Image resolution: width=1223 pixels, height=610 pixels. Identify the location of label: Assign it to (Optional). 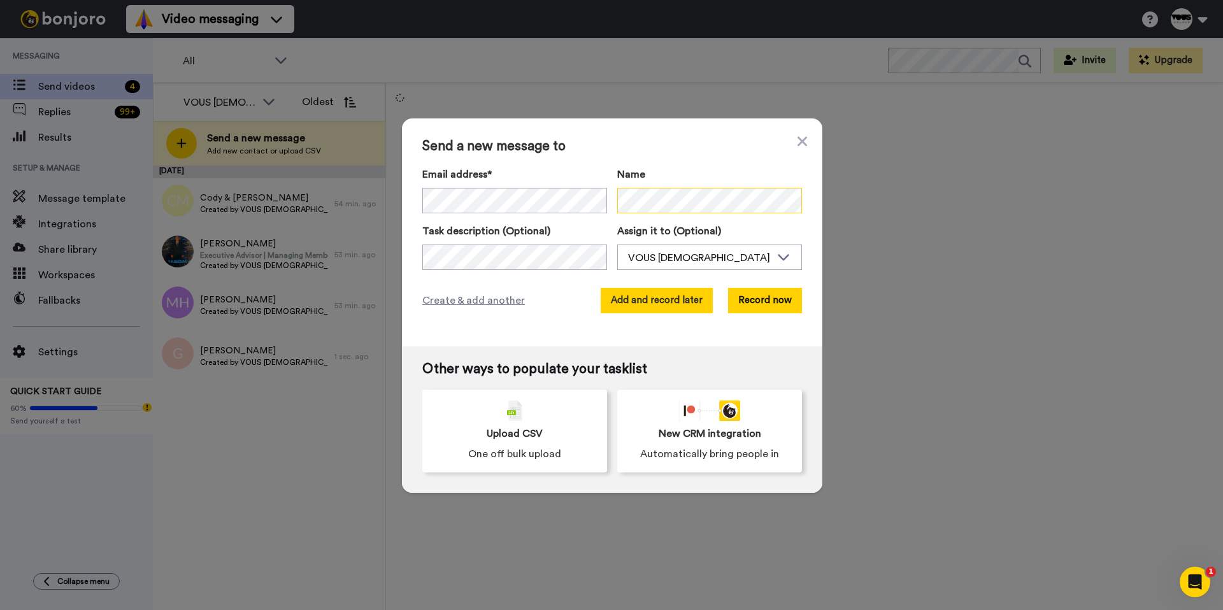
(710, 231).